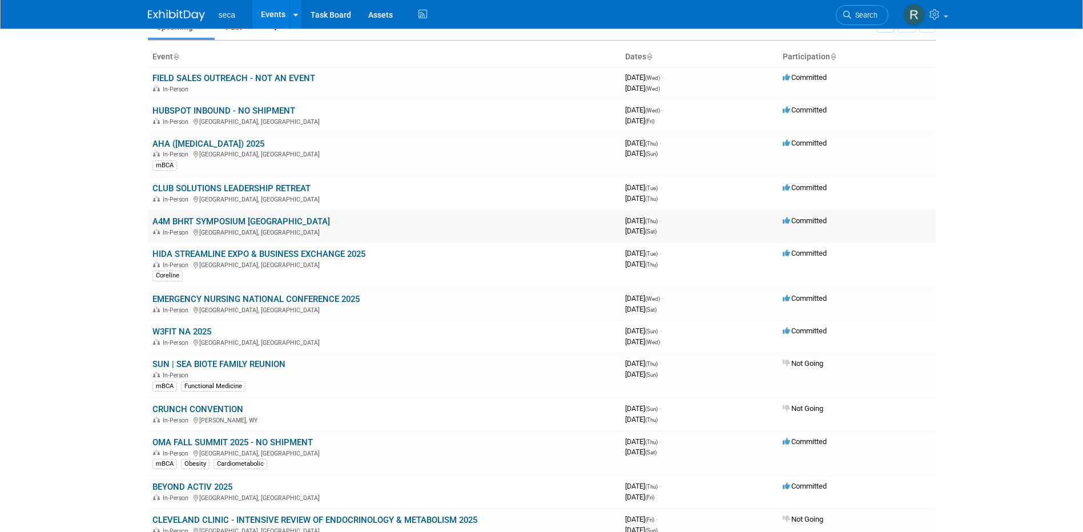 This screenshot has width=1083, height=532. I want to click on div: Obesity, so click(195, 464).